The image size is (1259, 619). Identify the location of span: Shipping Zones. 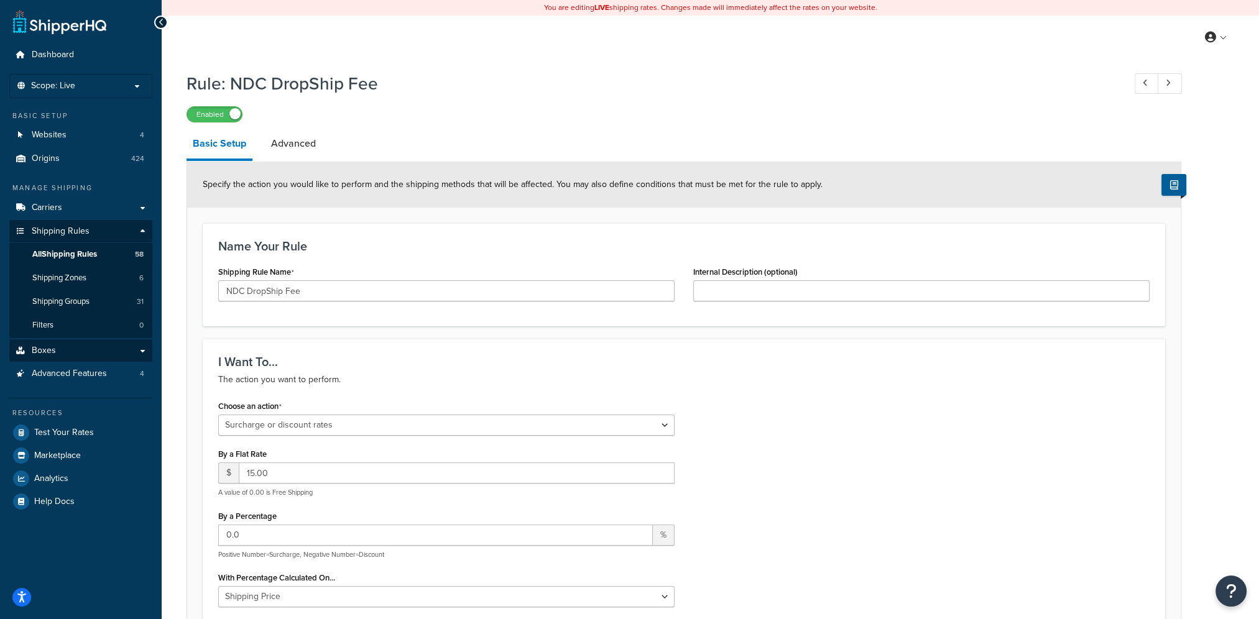
(59, 278).